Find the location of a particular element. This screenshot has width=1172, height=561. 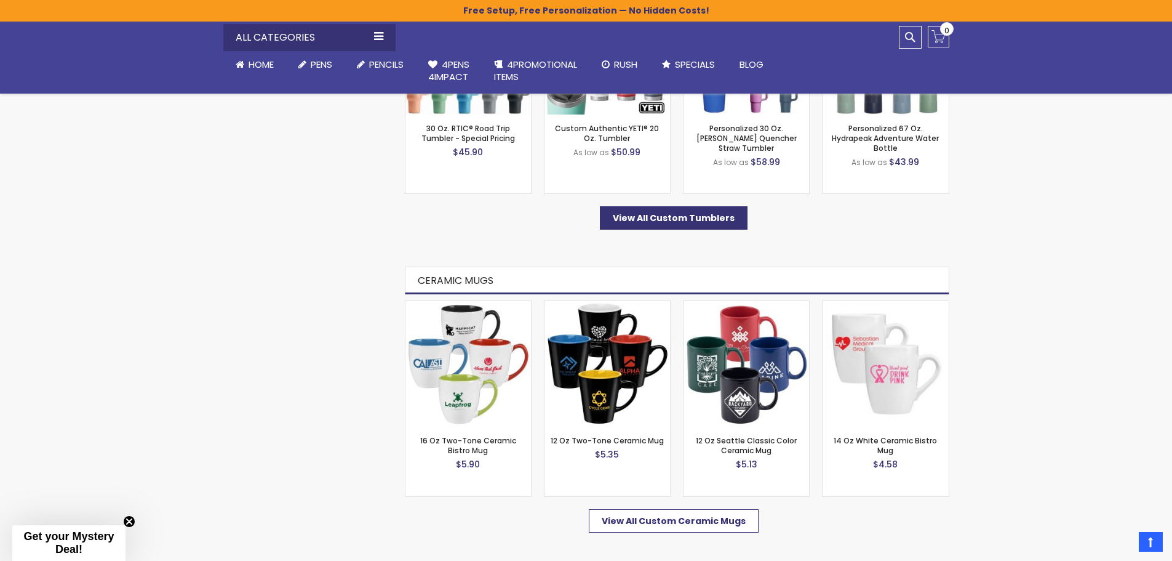

a: Rush is located at coordinates (620, 65).